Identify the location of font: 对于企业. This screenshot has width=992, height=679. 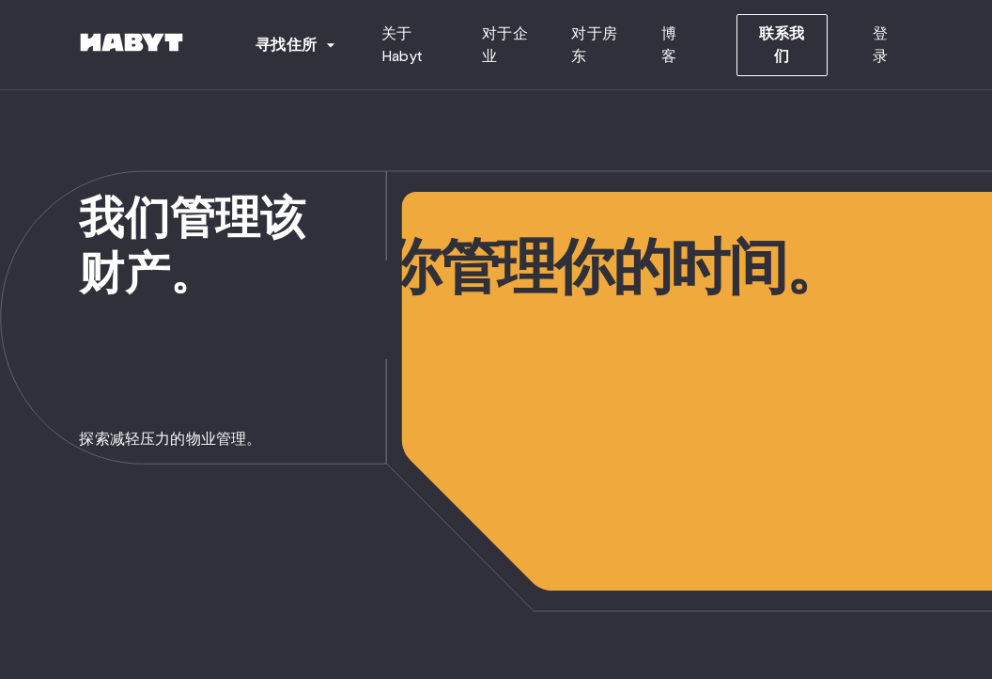
(505, 44).